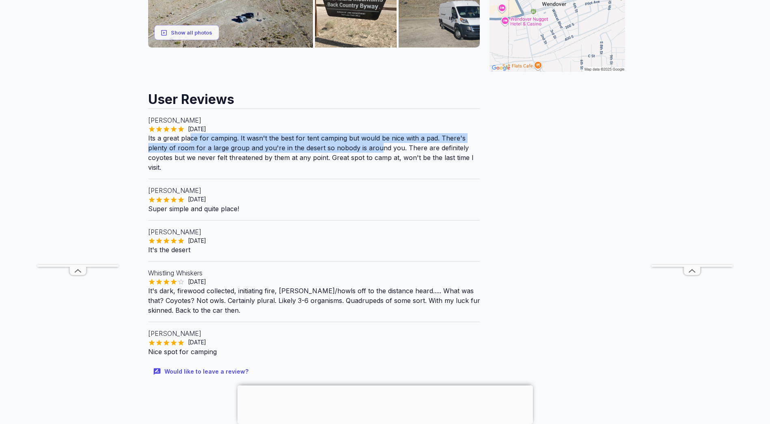  What do you see at coordinates (314, 153) in the screenshot?
I see `p: Its a great place for camping. It wasn't the best for tent camping but would be nice with a pad. ...` at bounding box center [314, 153].